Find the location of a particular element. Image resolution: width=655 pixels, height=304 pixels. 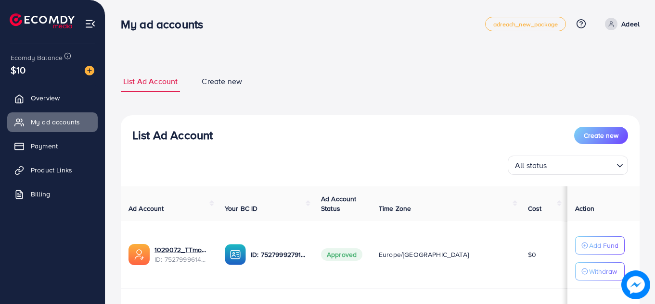

a: Adeel is located at coordinates (620, 24).